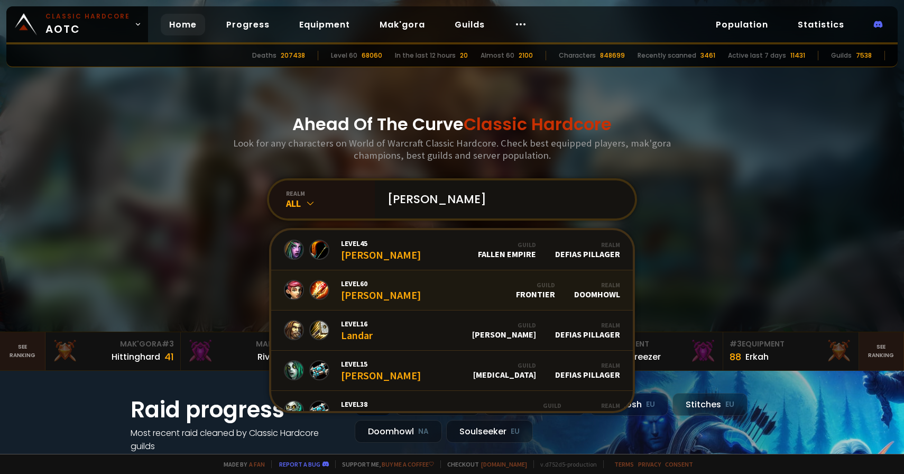 The width and height of the screenshot is (904, 474). Describe the element at coordinates (864, 56) in the screenshot. I see `div: 7538` at that location.